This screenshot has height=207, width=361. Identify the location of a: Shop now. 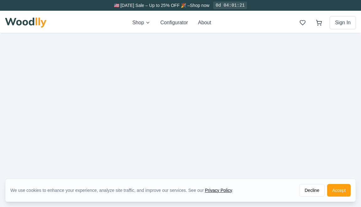
(200, 5).